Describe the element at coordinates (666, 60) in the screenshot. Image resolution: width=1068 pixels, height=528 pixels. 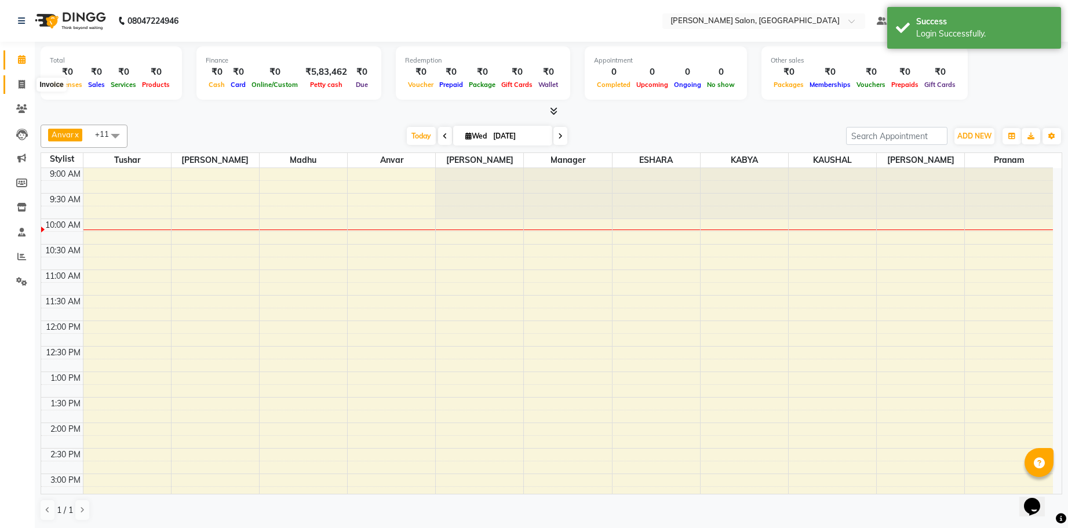
I see `div: Appointment` at that location.